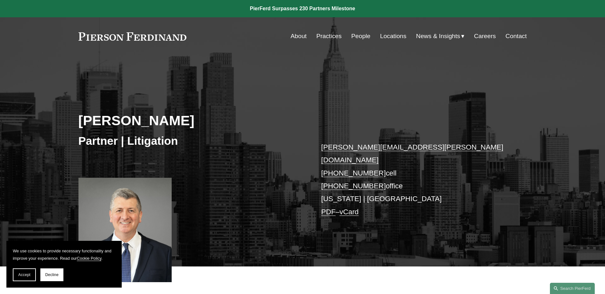 Image resolution: width=605 pixels, height=294 pixels. Describe the element at coordinates (438, 36) in the screenshot. I see `span: News & Insights` at that location.